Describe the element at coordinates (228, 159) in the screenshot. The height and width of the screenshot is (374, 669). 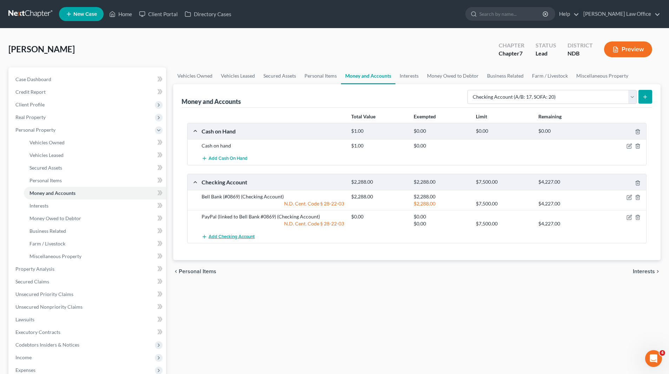
I see `span: Add Cash on Hand` at that location.